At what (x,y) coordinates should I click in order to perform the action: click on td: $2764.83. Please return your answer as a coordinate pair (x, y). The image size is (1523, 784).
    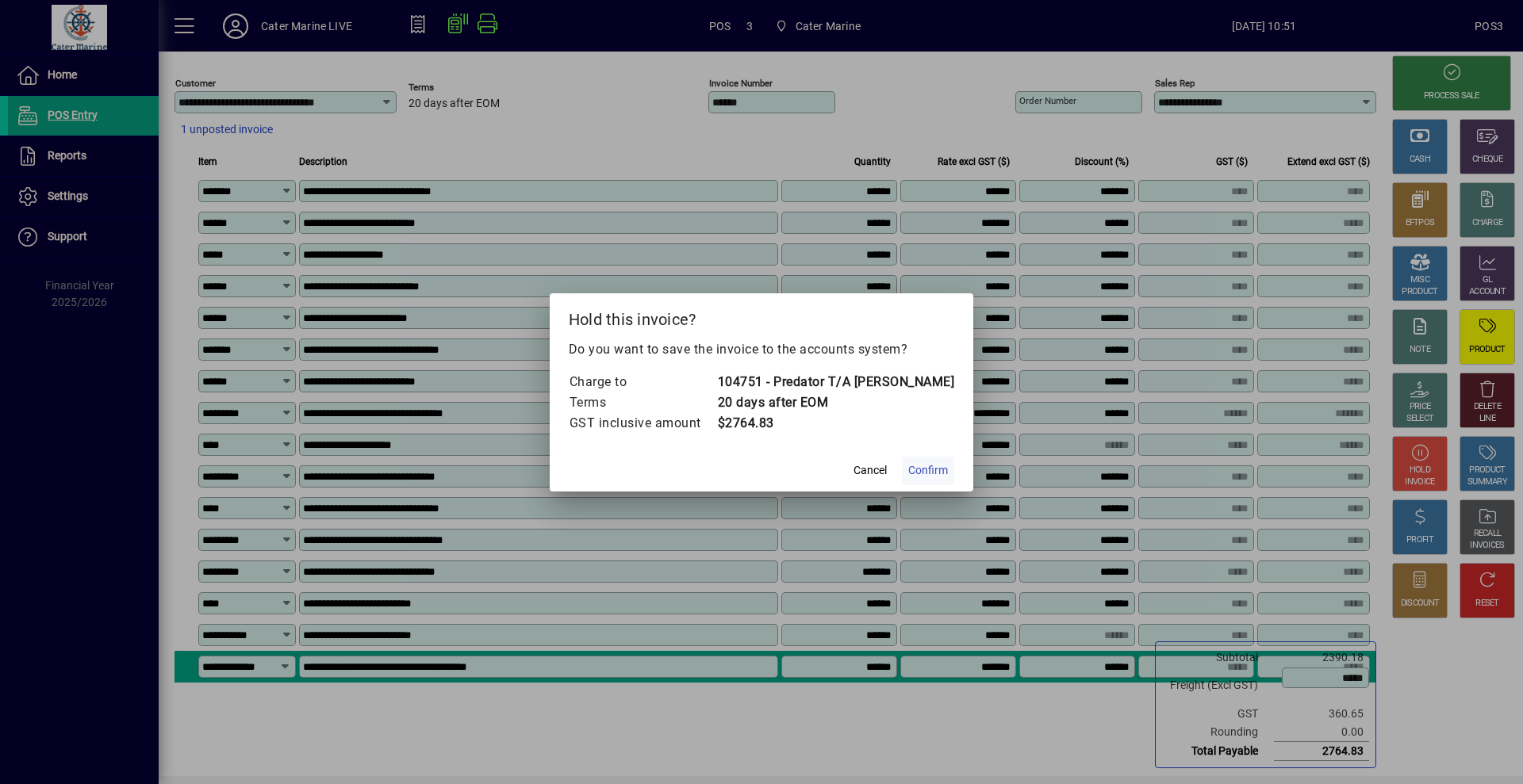
    Looking at the image, I should click on (836, 424).